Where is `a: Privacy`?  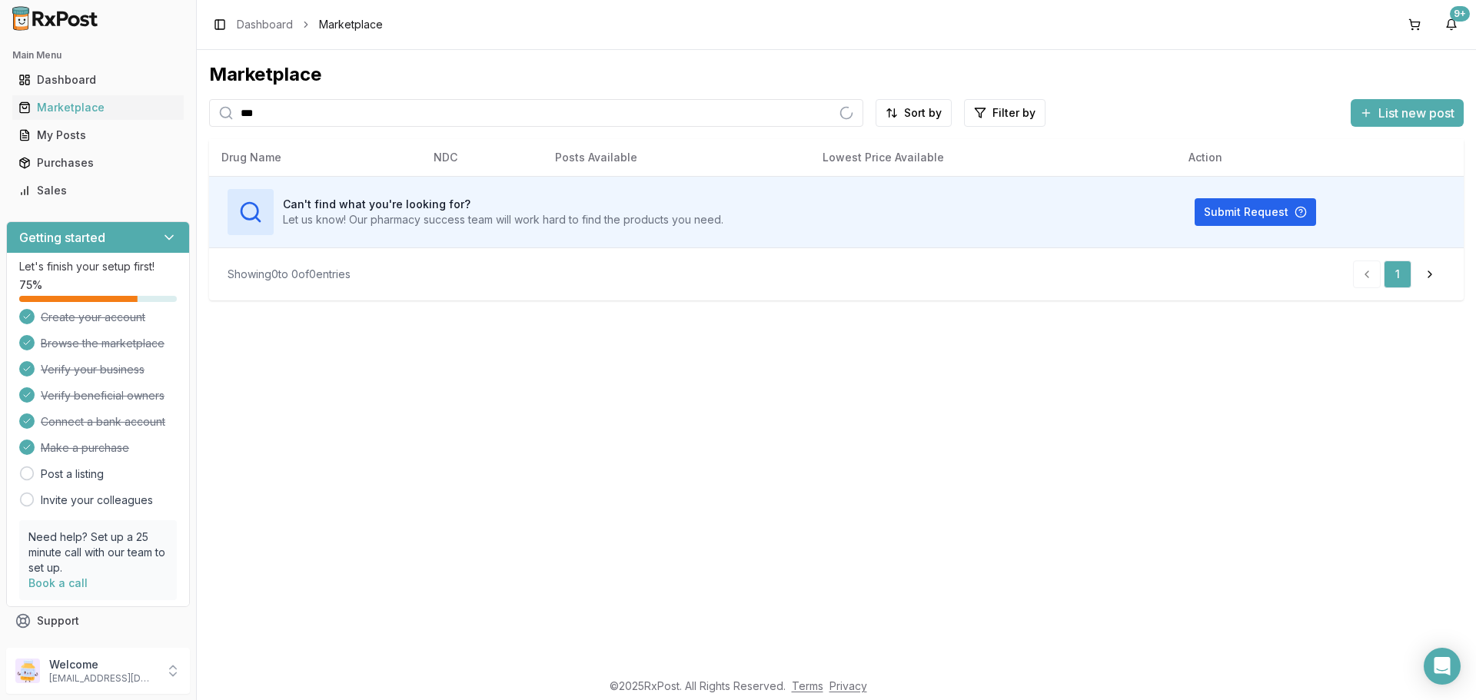
a: Privacy is located at coordinates (848, 686).